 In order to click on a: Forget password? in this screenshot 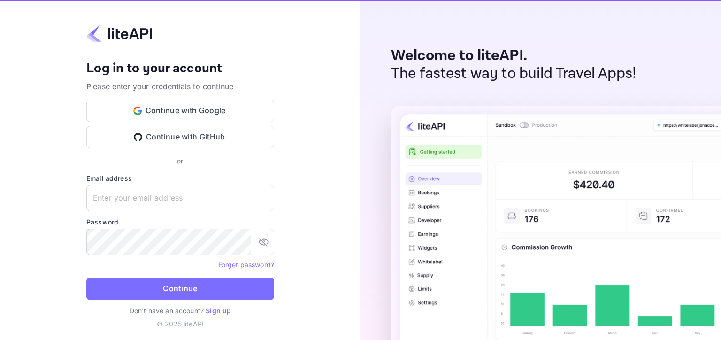, I will do `click(246, 264)`.